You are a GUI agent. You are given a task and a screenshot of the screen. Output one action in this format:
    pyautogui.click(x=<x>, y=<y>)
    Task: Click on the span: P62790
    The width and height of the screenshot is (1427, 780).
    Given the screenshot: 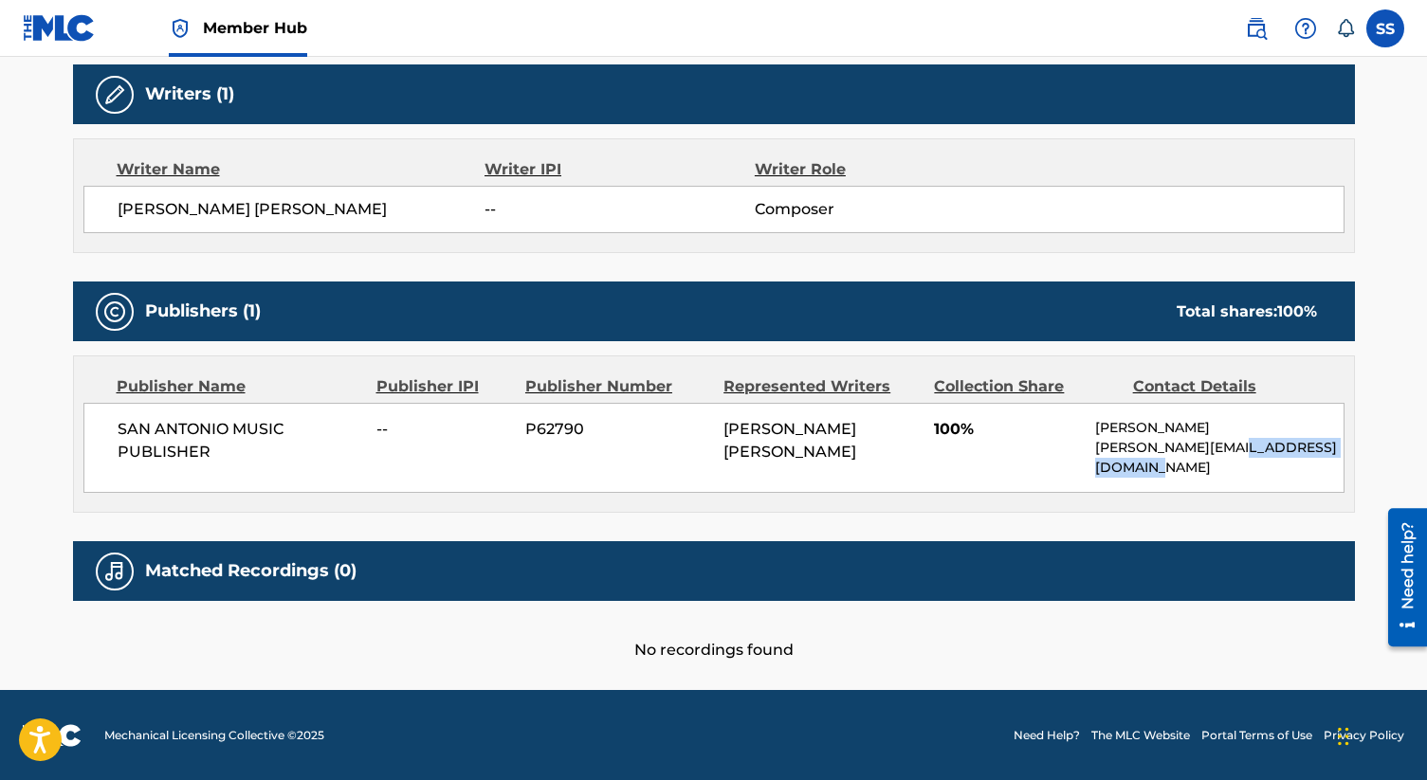 What is the action you would take?
    pyautogui.click(x=617, y=429)
    